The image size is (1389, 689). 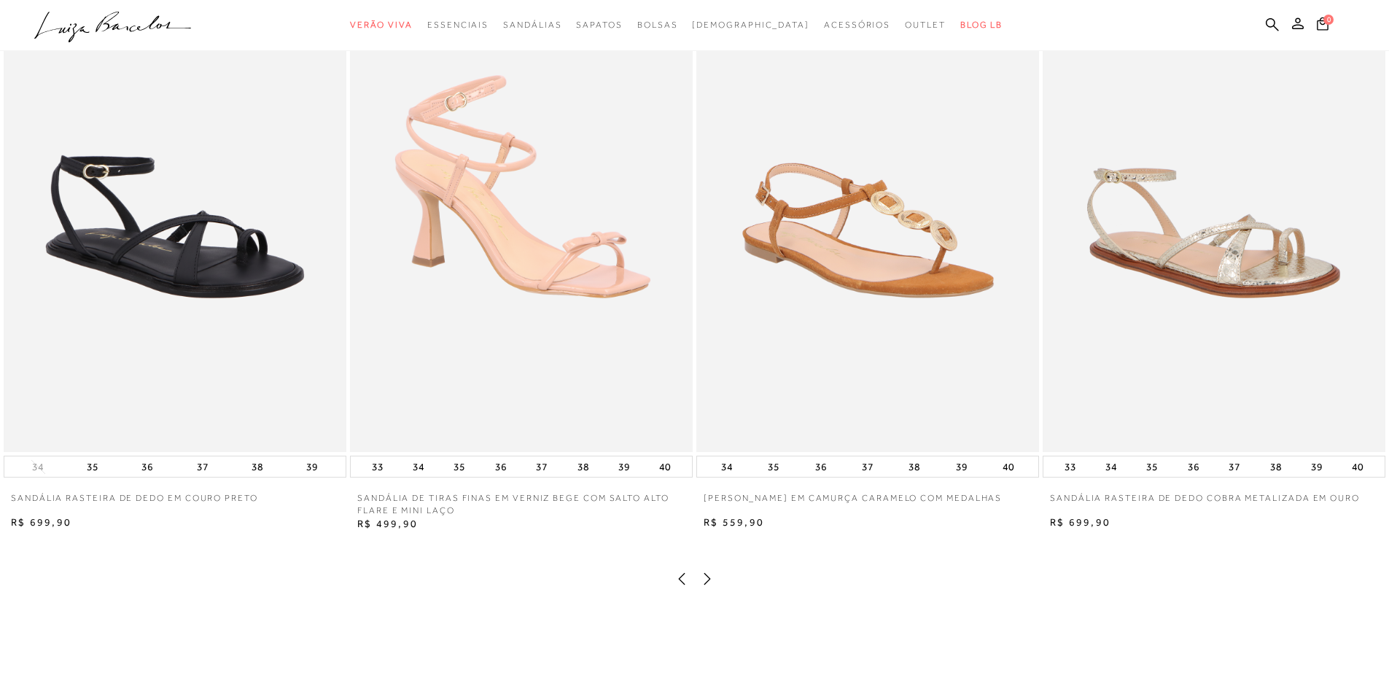 I want to click on span: Outlet, so click(x=925, y=25).